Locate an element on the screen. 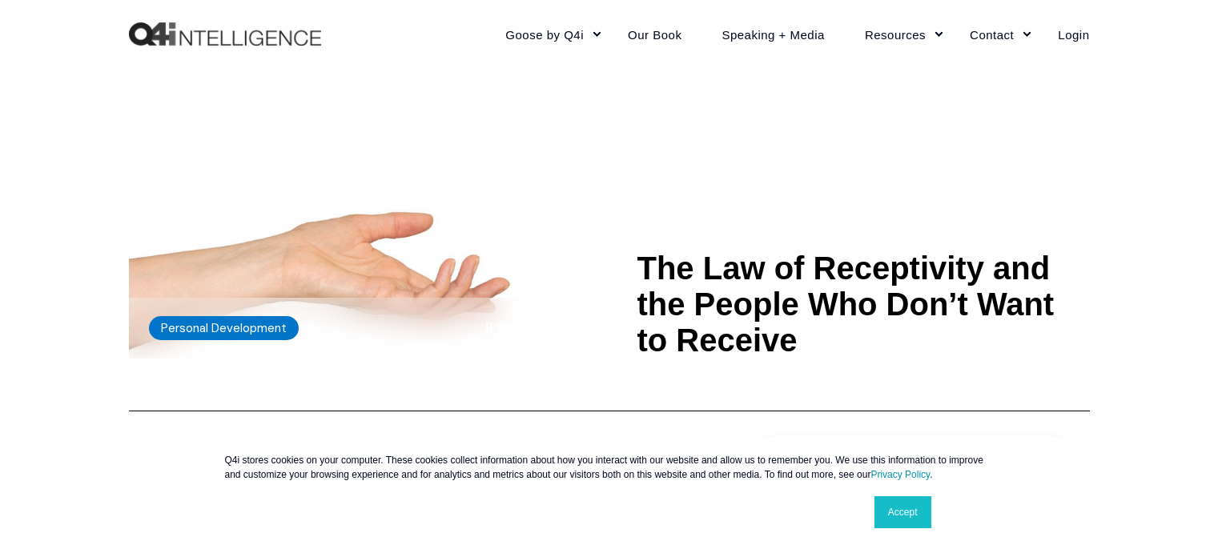 The image size is (1218, 549). a: Privacy Policy is located at coordinates (900, 475).